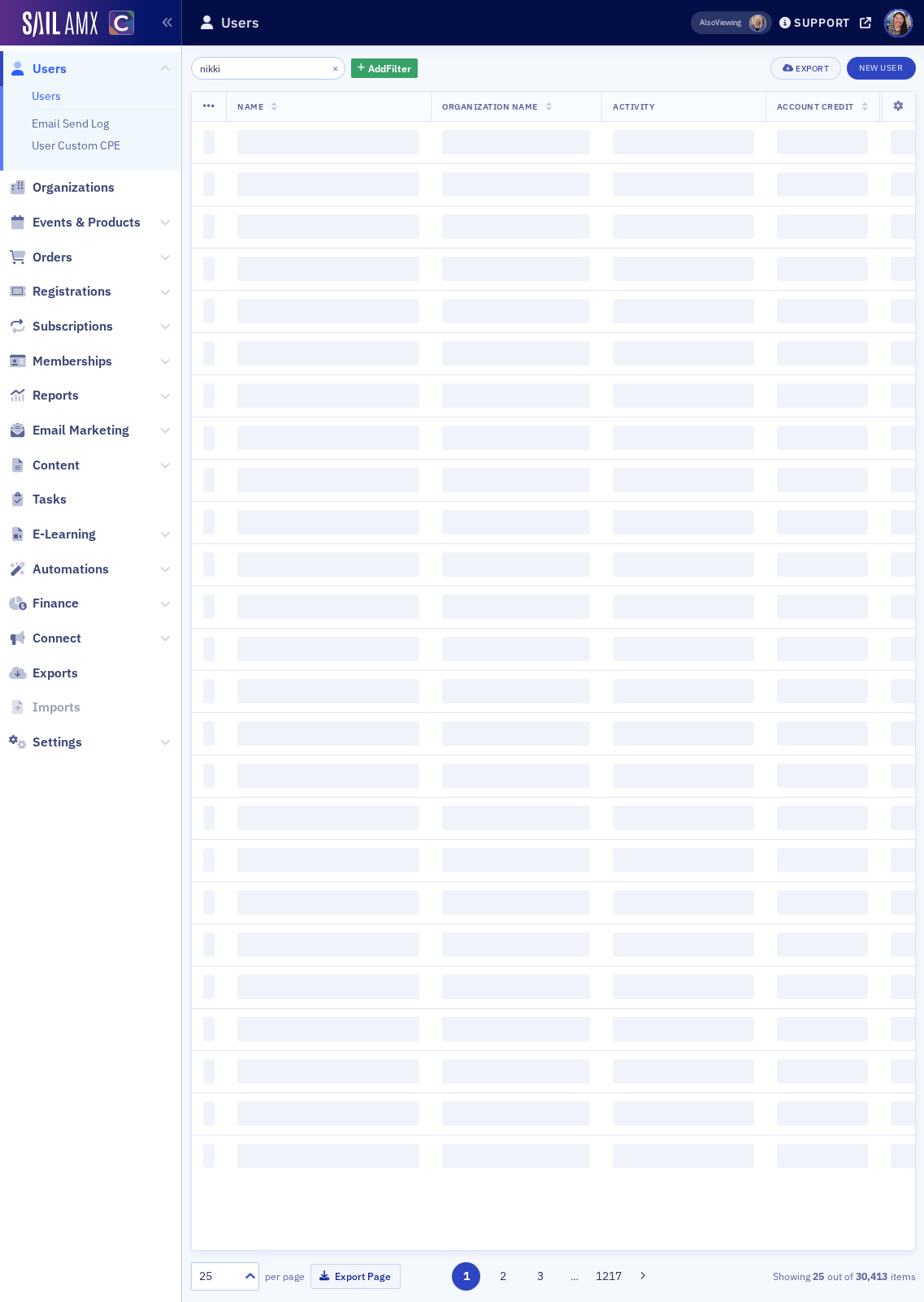  Describe the element at coordinates (502, 1276) in the screenshot. I see `button: 2` at that location.